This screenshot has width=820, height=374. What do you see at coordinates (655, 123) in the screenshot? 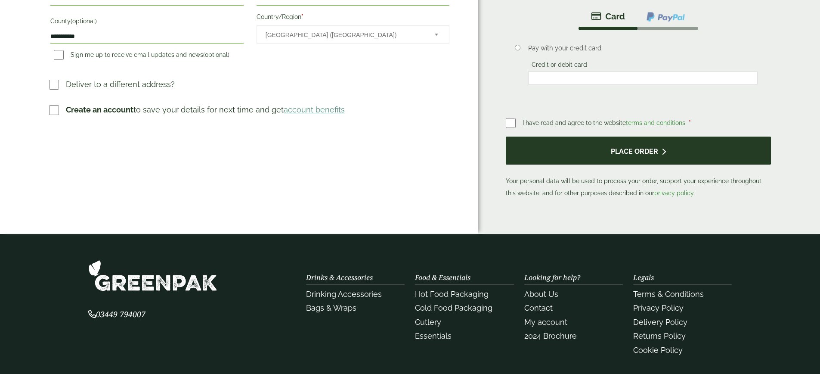
I see `a: terms and conditions` at bounding box center [655, 123].